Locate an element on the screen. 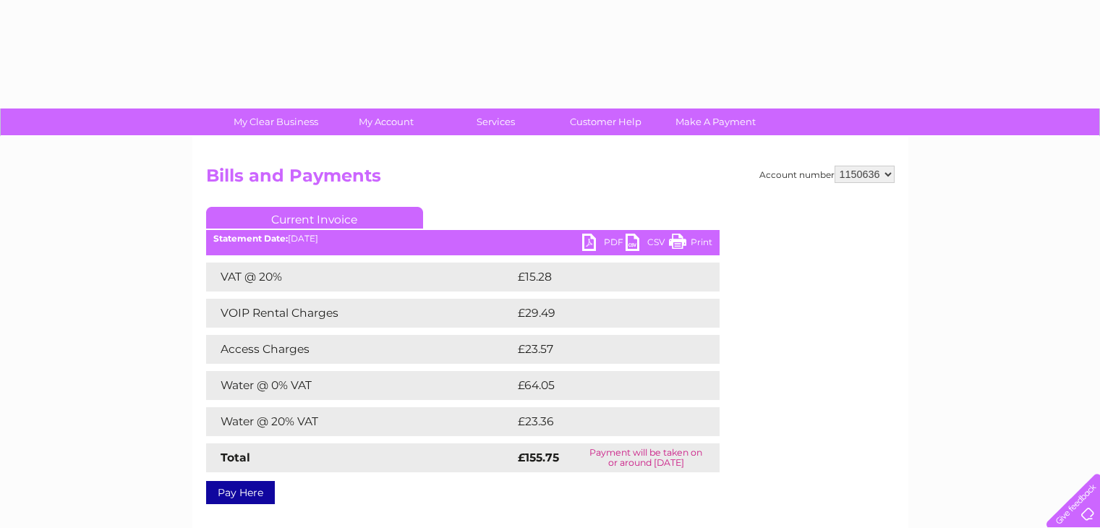  a: PDF is located at coordinates (604, 244).